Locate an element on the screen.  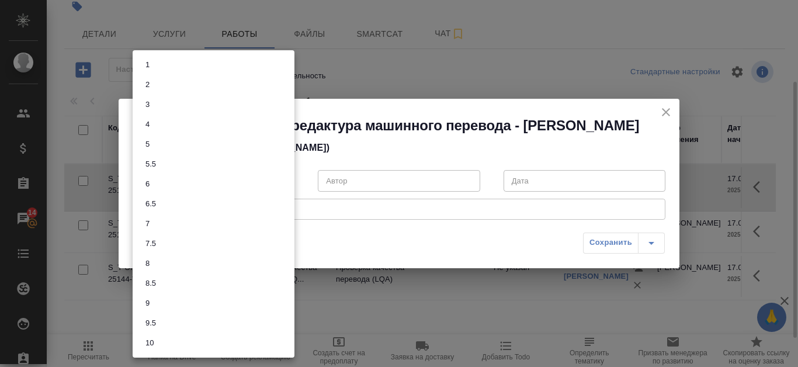
button: 10 is located at coordinates (150, 343).